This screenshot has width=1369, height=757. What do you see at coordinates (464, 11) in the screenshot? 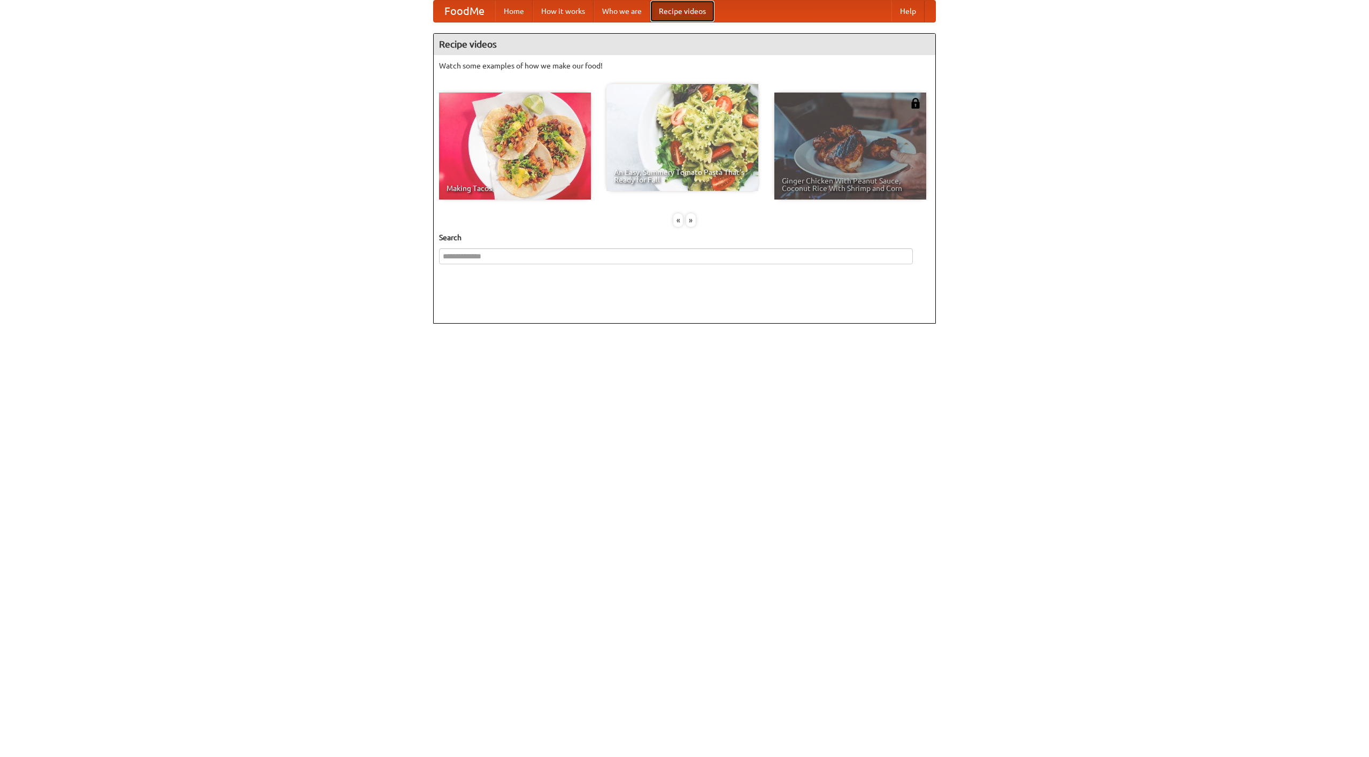
I see `a: FoodMe` at bounding box center [464, 11].